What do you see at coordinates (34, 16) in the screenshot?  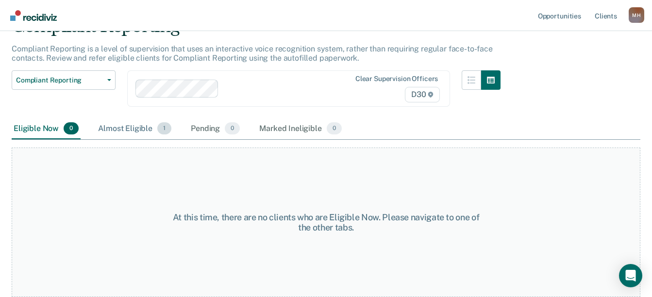 I see `img: Recidiviz` at bounding box center [34, 16].